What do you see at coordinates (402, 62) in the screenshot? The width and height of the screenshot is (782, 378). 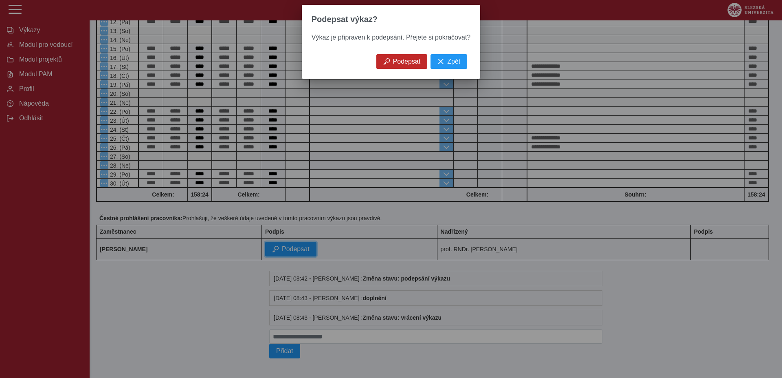 I see `button: Podepsat` at bounding box center [402, 62].